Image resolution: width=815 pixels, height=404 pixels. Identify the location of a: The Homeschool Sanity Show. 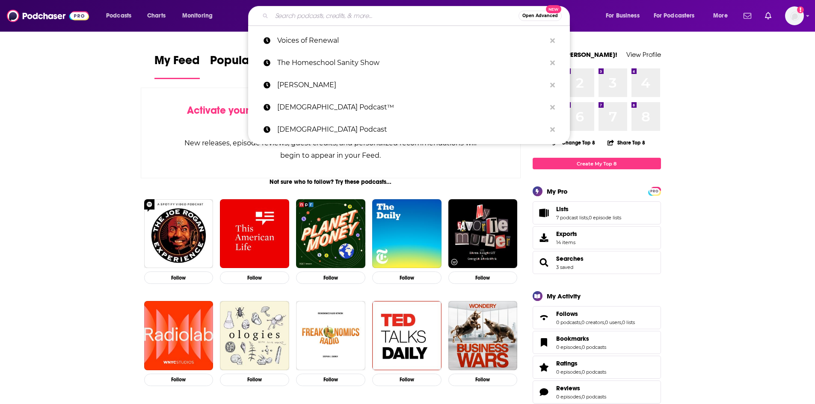
(409, 63).